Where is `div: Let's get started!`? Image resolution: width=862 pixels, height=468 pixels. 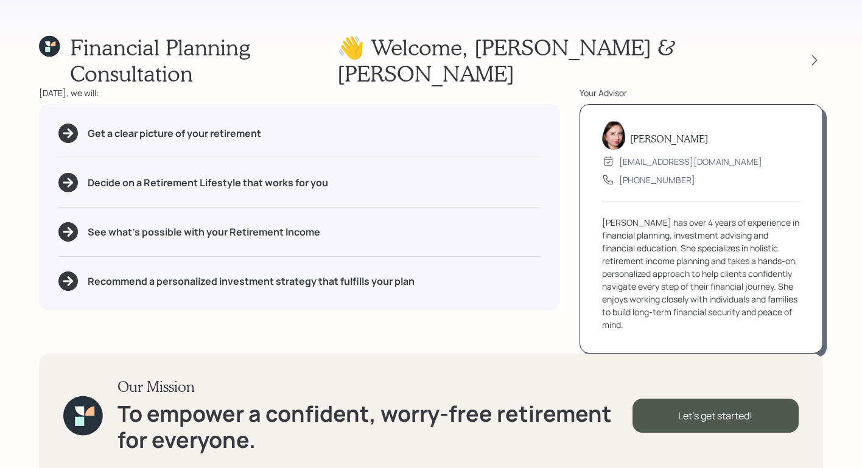
div: Let's get started! is located at coordinates (715, 416).